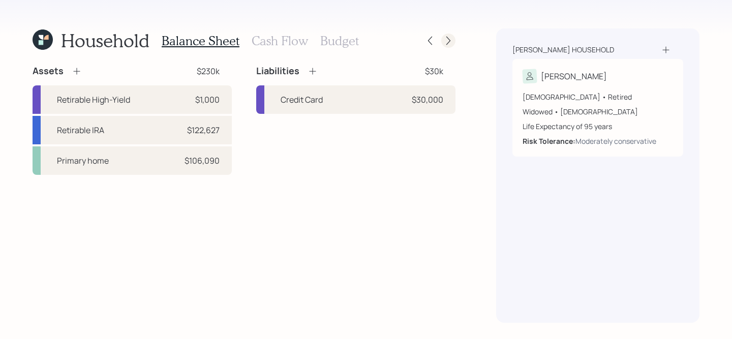  I want to click on h3: Balance Sheet, so click(200, 41).